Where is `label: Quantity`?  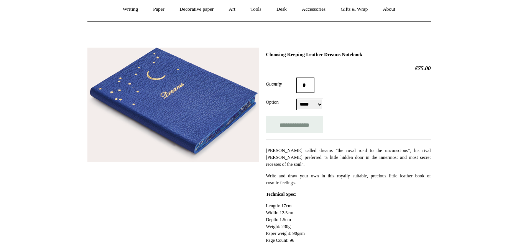
label: Quantity is located at coordinates (281, 84).